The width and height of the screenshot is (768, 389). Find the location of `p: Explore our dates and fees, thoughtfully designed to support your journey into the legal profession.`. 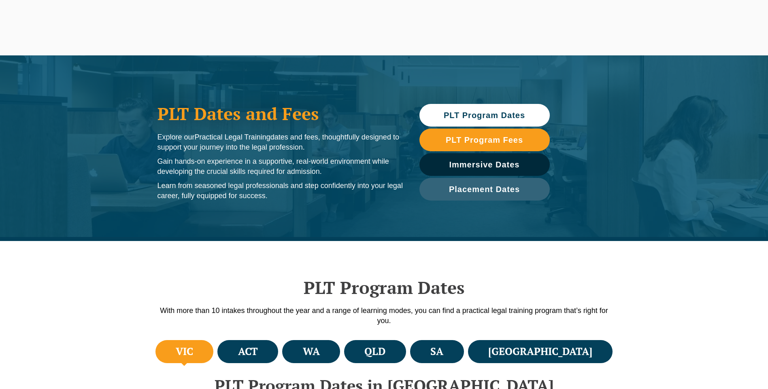

p: Explore our dates and fees, thoughtfully designed to support your journey into the legal profession. is located at coordinates (280, 143).